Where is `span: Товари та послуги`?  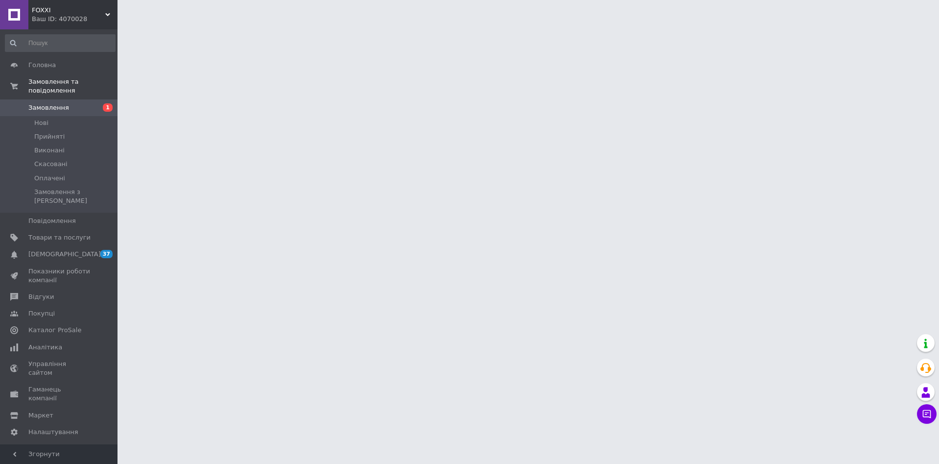
span: Товари та послуги is located at coordinates (59, 237).